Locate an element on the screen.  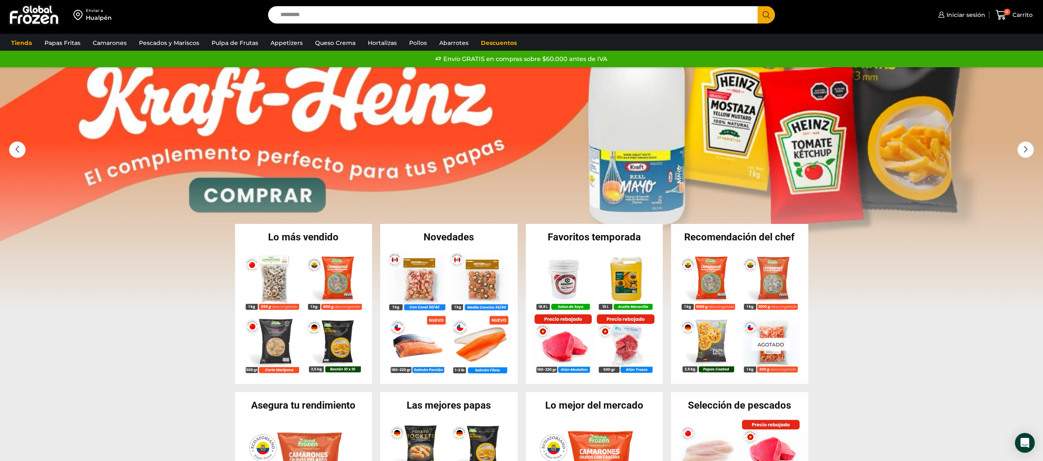
img: address-field-icon.svg is located at coordinates (80, 15).